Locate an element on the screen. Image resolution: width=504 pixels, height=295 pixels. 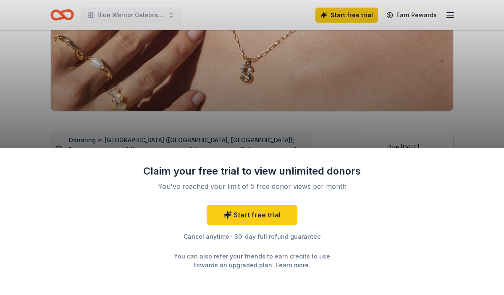
div: Claim your free trial to view unlimited donors is located at coordinates (252, 171).